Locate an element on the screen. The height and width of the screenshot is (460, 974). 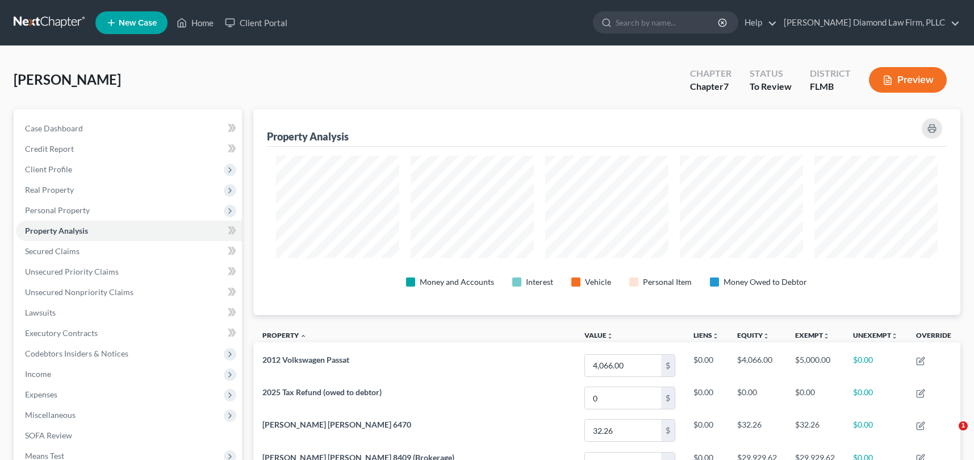
button: Preview is located at coordinates (908, 80).